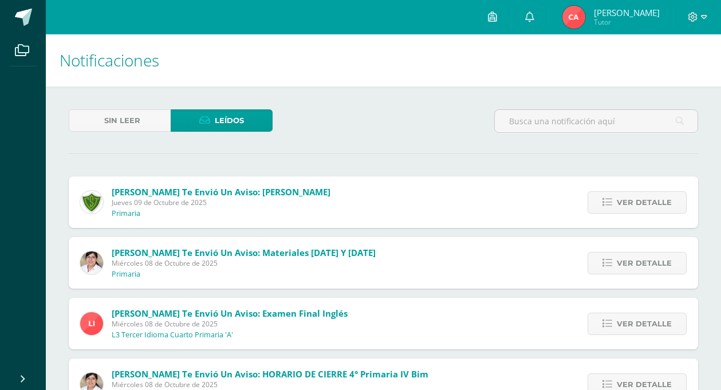 The height and width of the screenshot is (390, 721). I want to click on span: Sin leer, so click(122, 120).